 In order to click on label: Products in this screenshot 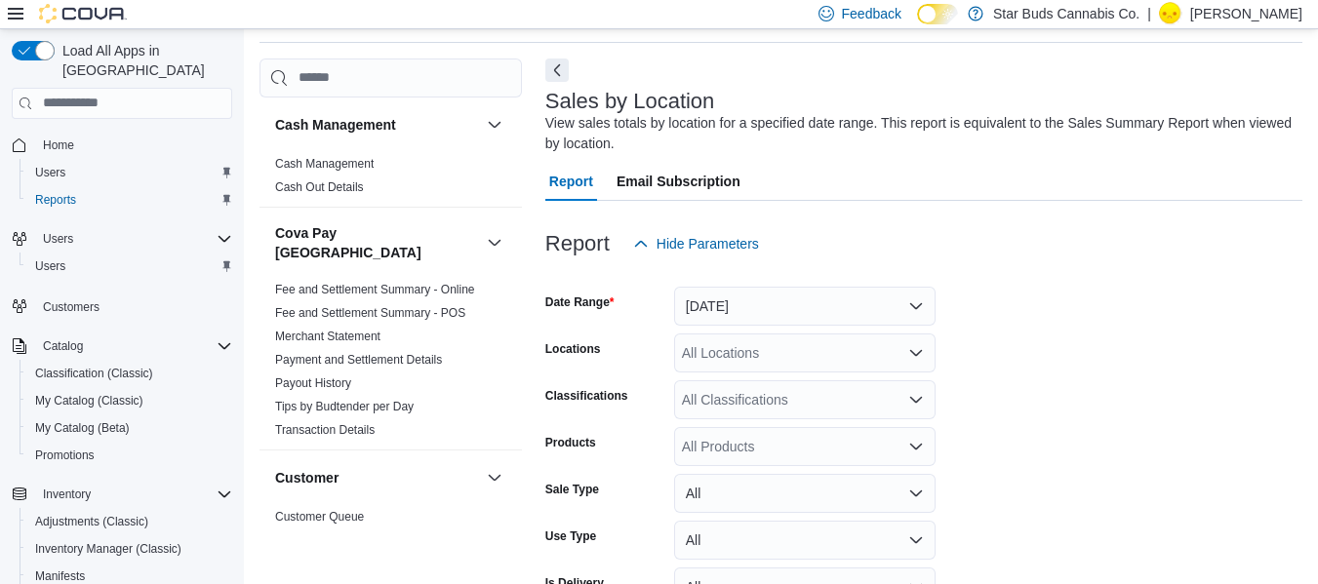, I will do `click(571, 443)`.